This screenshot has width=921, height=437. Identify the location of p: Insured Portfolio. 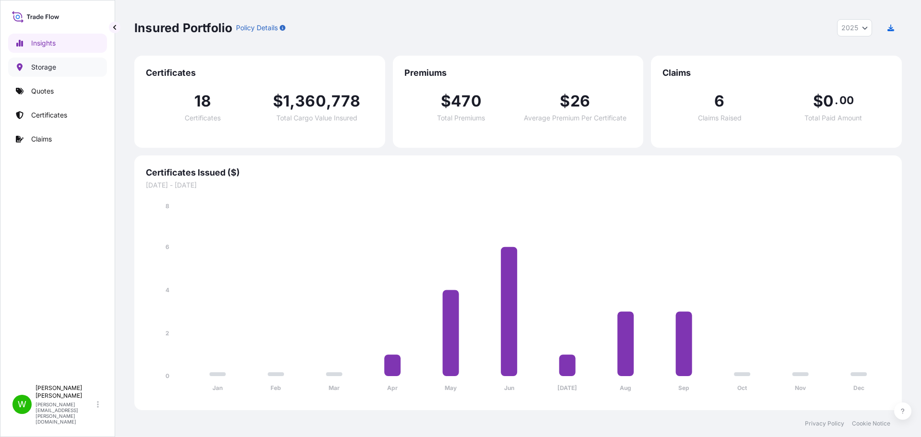
(183, 28).